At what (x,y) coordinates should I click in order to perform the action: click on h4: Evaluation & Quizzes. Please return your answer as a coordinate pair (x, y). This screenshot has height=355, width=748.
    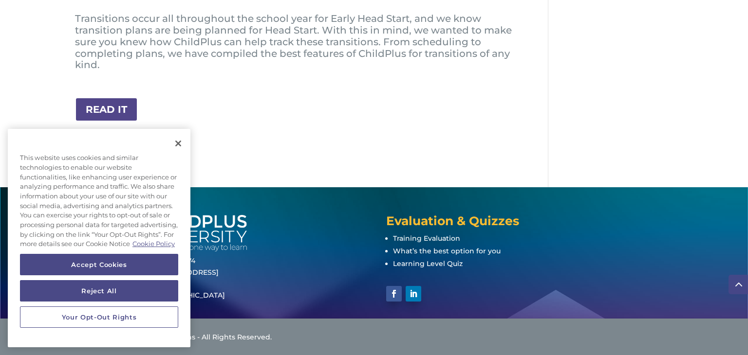
    Looking at the image, I should click on (492, 223).